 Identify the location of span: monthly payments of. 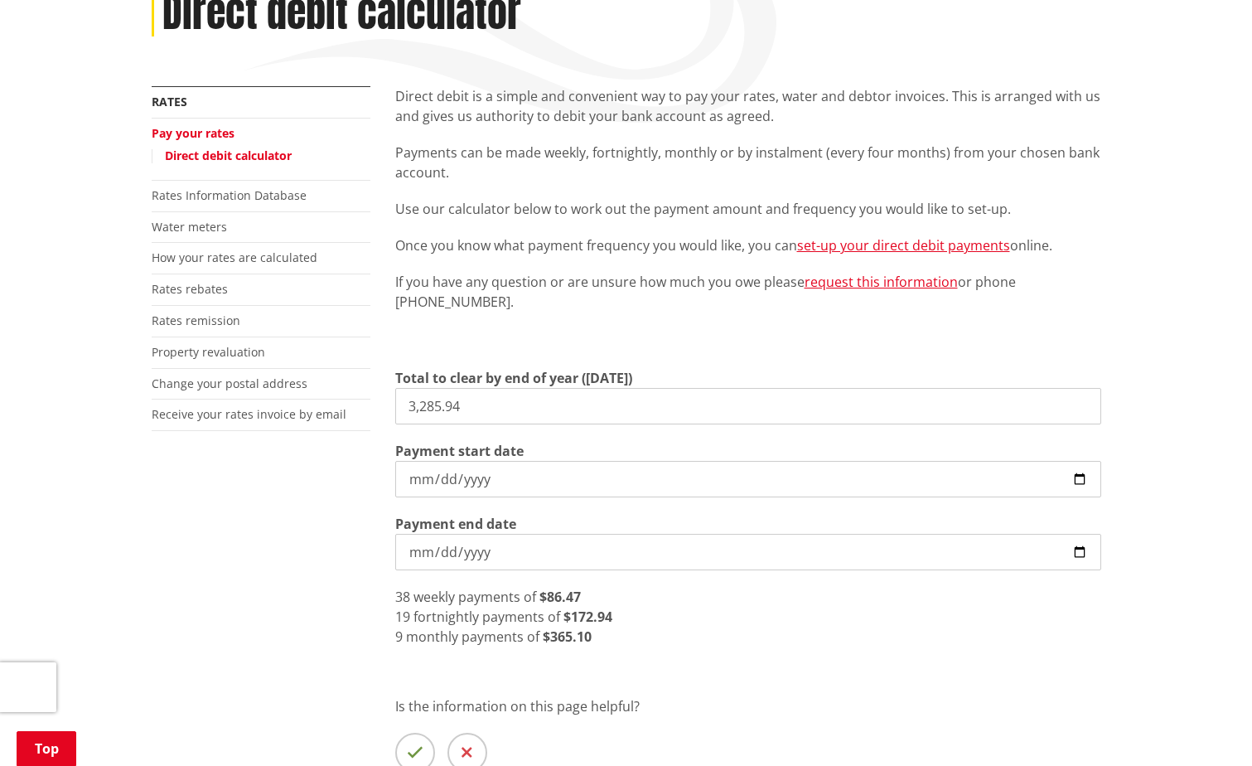
(472, 637).